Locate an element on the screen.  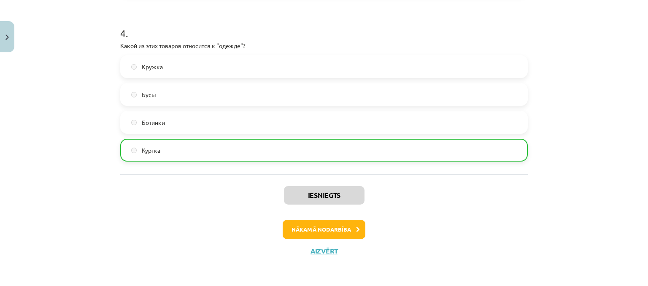
input: Куртка is located at coordinates (134, 150).